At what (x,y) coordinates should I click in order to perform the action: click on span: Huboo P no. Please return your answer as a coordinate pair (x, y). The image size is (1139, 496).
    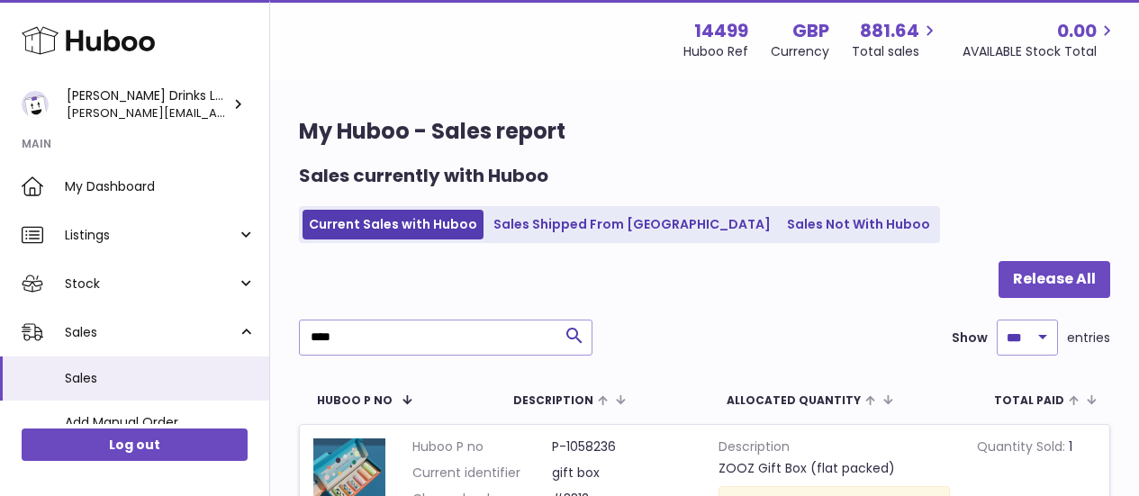
    Looking at the image, I should click on (355, 400).